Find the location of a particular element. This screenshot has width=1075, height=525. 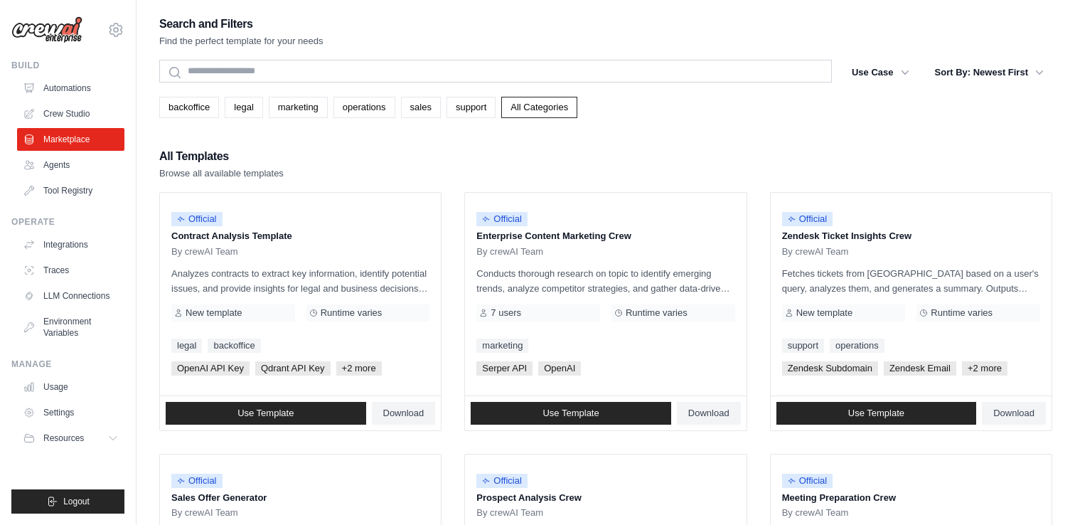

p: Enterprise Content Marketing Crew is located at coordinates (605, 236).